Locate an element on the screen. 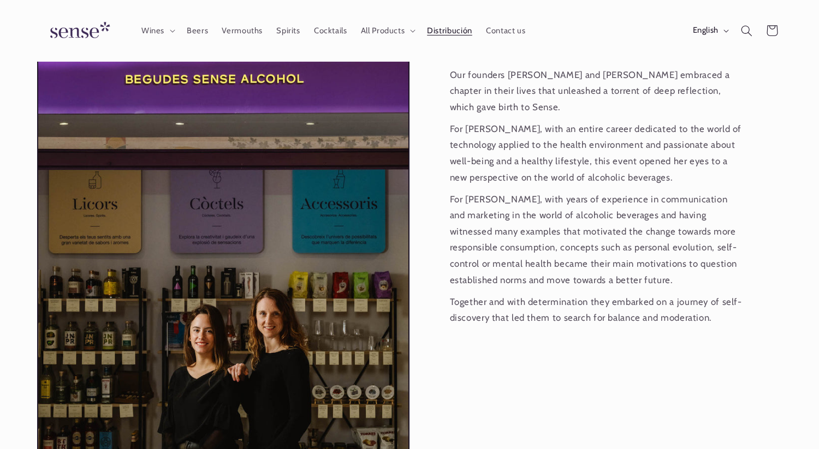  summary: All Products is located at coordinates (387, 31).